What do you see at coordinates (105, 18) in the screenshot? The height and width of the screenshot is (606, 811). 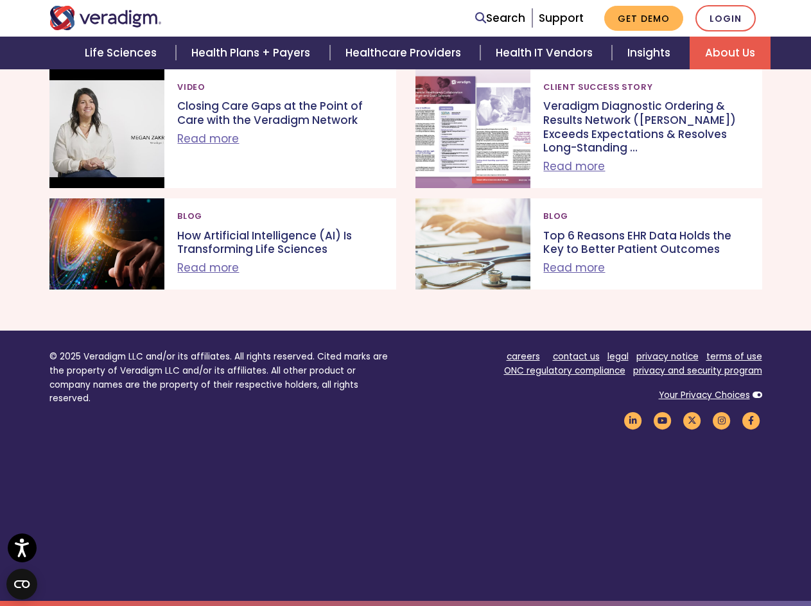 I see `img: Veradigm logo` at bounding box center [105, 18].